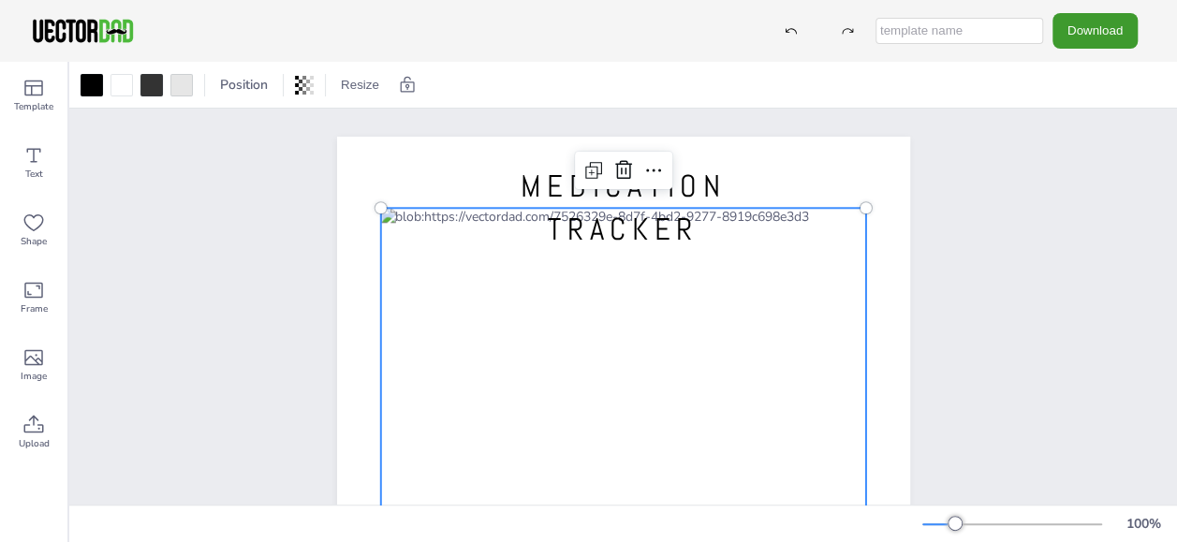  What do you see at coordinates (1095, 30) in the screenshot?
I see `button: Download` at bounding box center [1095, 30].